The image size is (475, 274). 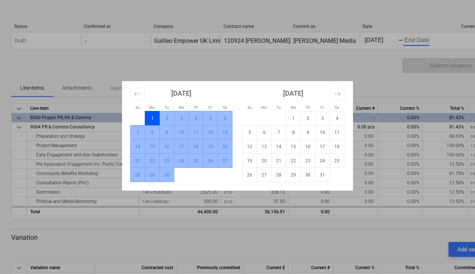 I want to click on td: Choose Tuesday, September 23, 2025 as your check-out date. It's available., so click(x=167, y=161).